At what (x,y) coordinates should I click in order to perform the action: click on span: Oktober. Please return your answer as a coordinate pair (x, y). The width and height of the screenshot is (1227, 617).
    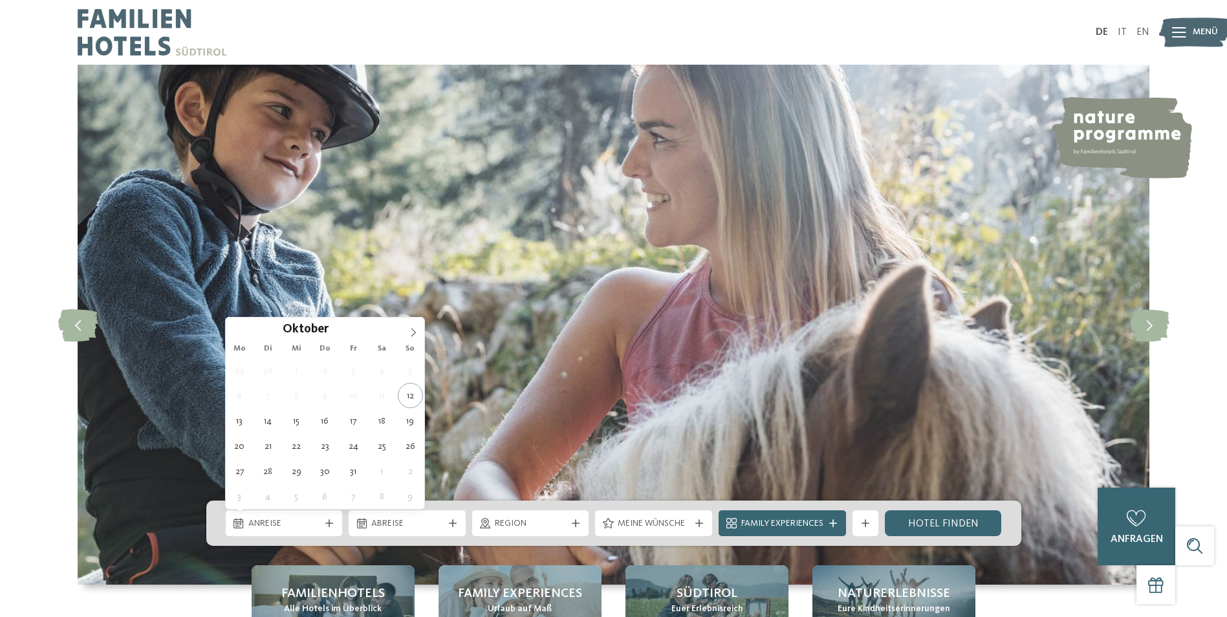
    Looking at the image, I should click on (305, 330).